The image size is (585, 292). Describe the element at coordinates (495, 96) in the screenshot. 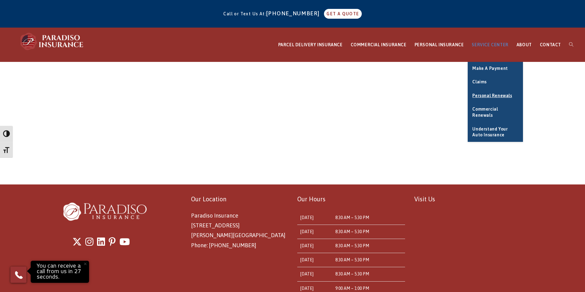

I see `a: Personal Renewals` at that location.